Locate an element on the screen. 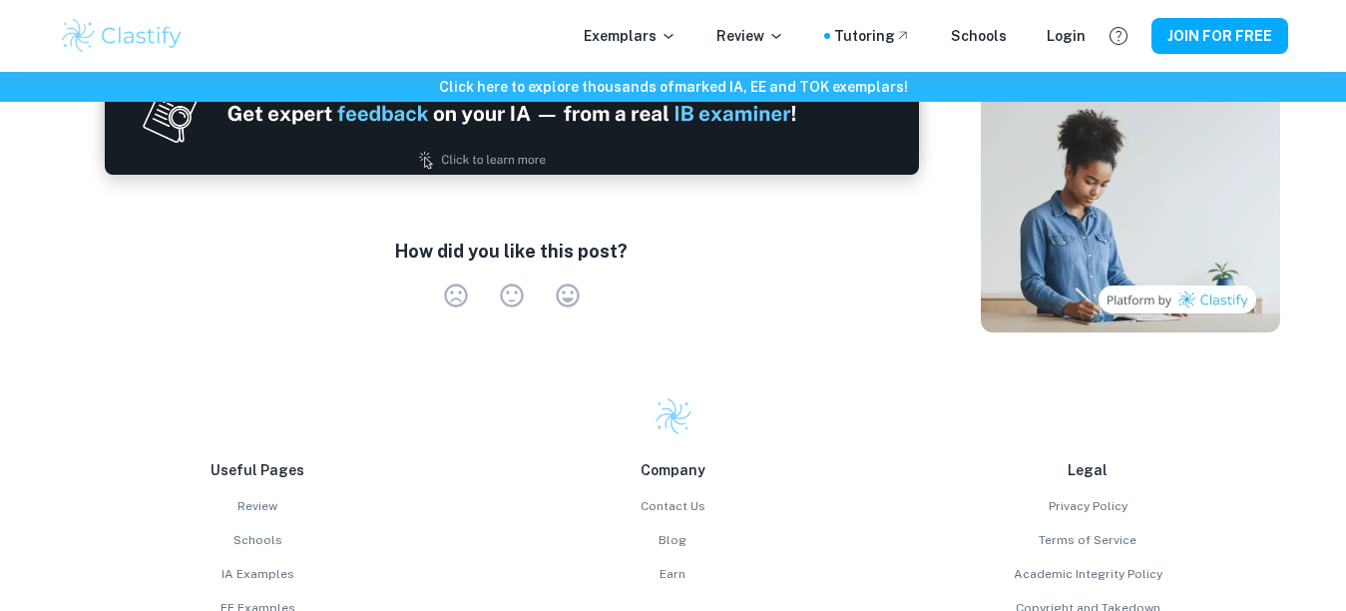  h6: Click here to explore thousands of marked IA, EE and TOK exemplars ! is located at coordinates (673, 87).